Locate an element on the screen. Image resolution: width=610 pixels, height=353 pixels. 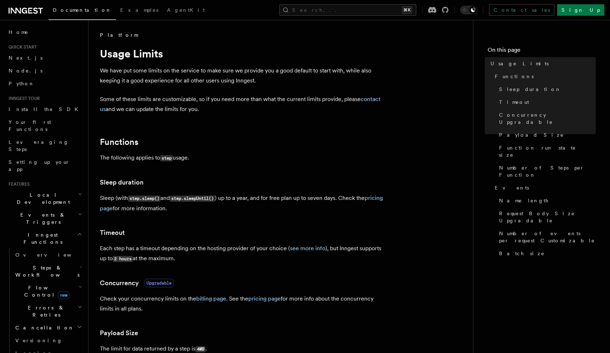
a: Events is located at coordinates (543, 187).